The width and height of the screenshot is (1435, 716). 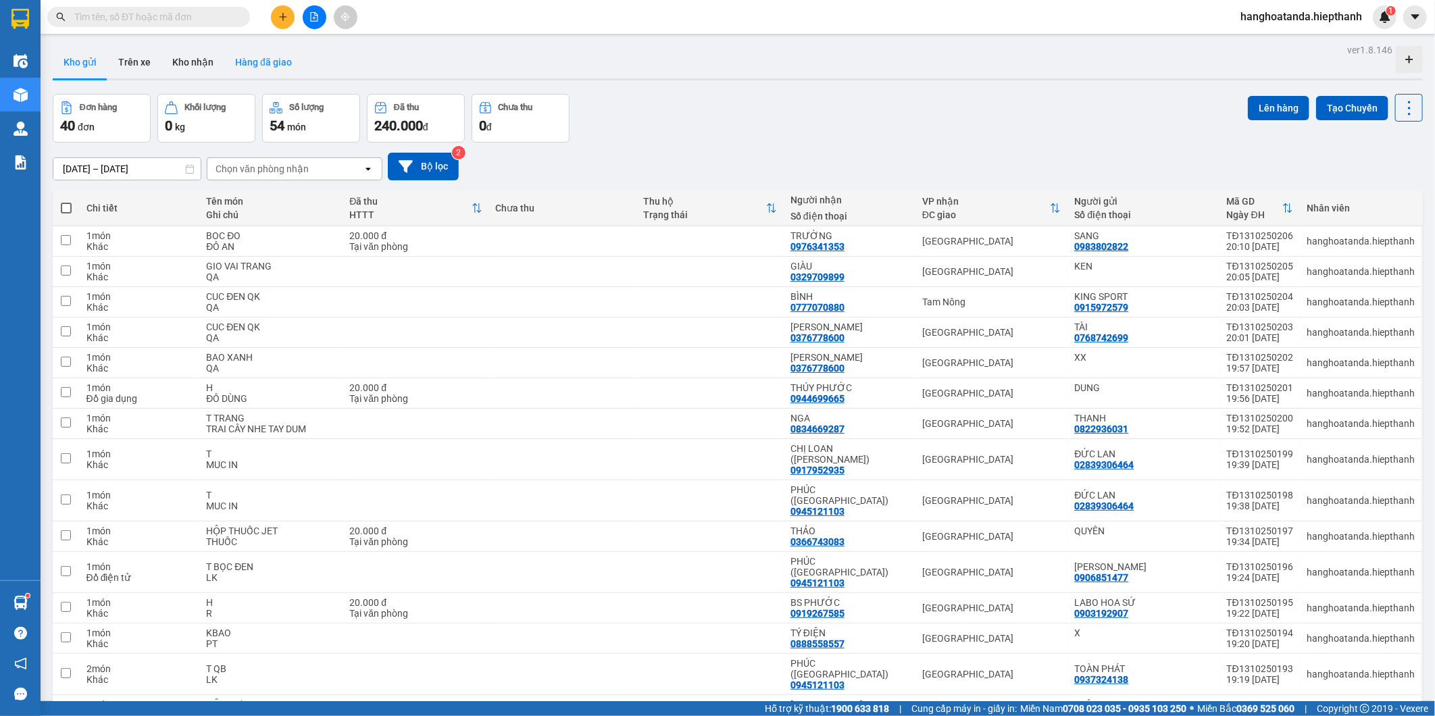 I want to click on div: LÊ HỒNG THÁI, so click(x=1143, y=567).